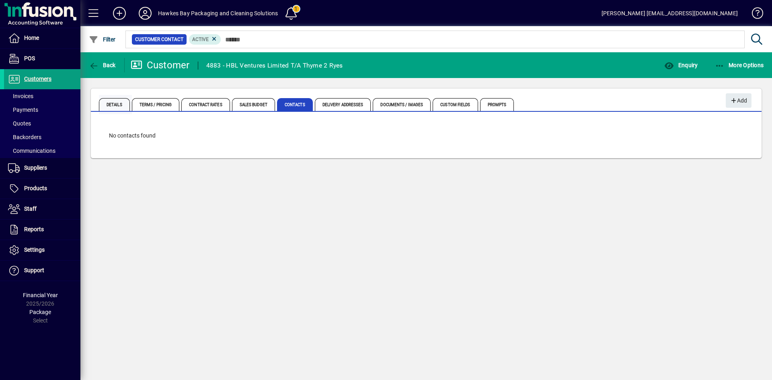 This screenshot has width=772, height=380. I want to click on span: Reports, so click(34, 229).